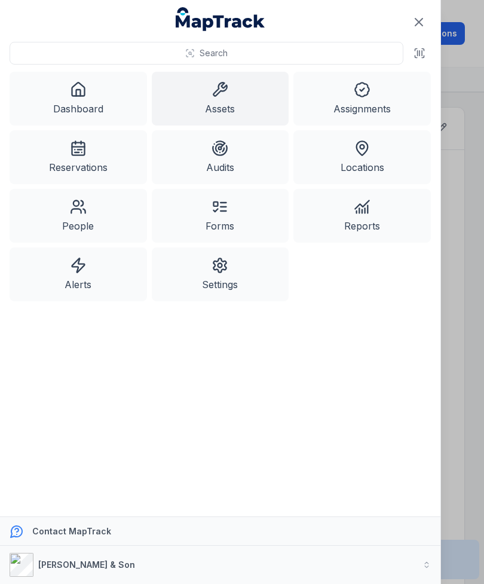 The height and width of the screenshot is (584, 484). Describe the element at coordinates (72, 531) in the screenshot. I see `strong: Contact MapTrack` at that location.